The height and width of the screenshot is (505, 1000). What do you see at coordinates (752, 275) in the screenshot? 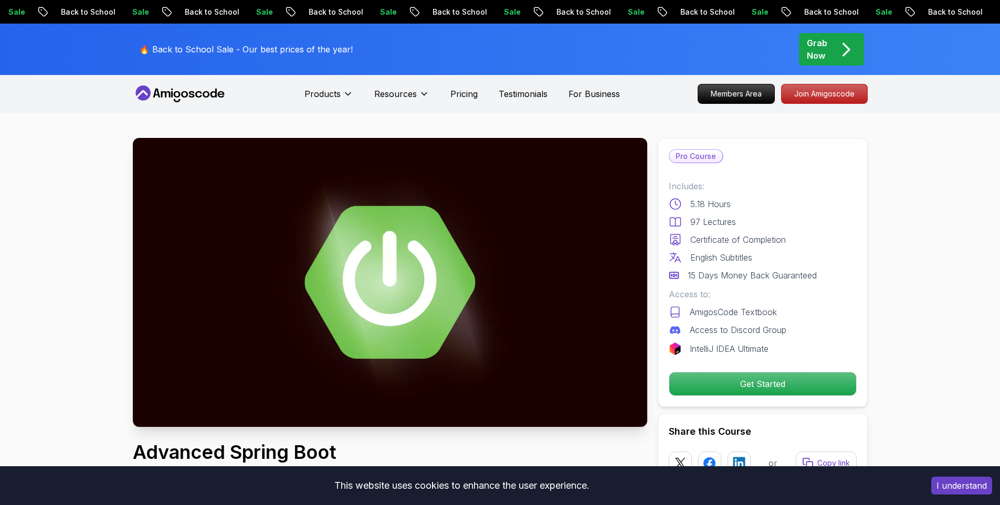
I see `p: 15 Days Money Back Guaranteed` at bounding box center [752, 275].